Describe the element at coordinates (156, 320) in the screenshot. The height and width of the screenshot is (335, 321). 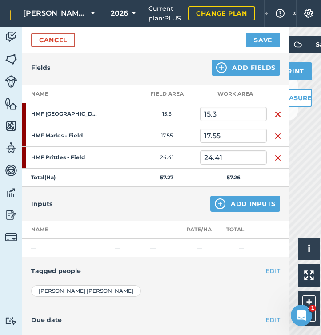
I see `h4: Due date` at that location.